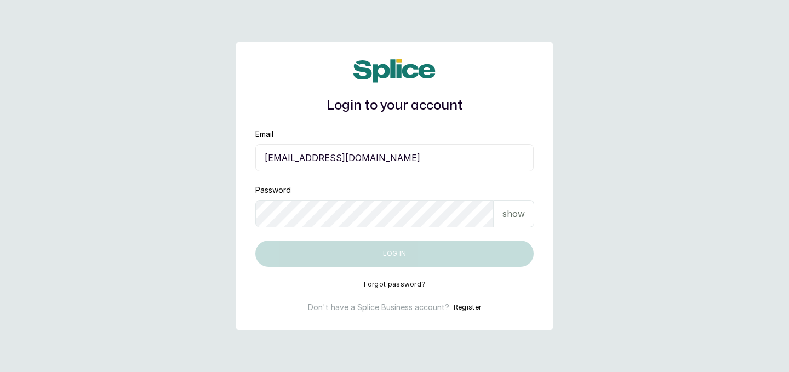 Image resolution: width=789 pixels, height=372 pixels. What do you see at coordinates (395, 158) in the screenshot?
I see `input: email@acme.com` at bounding box center [395, 158].